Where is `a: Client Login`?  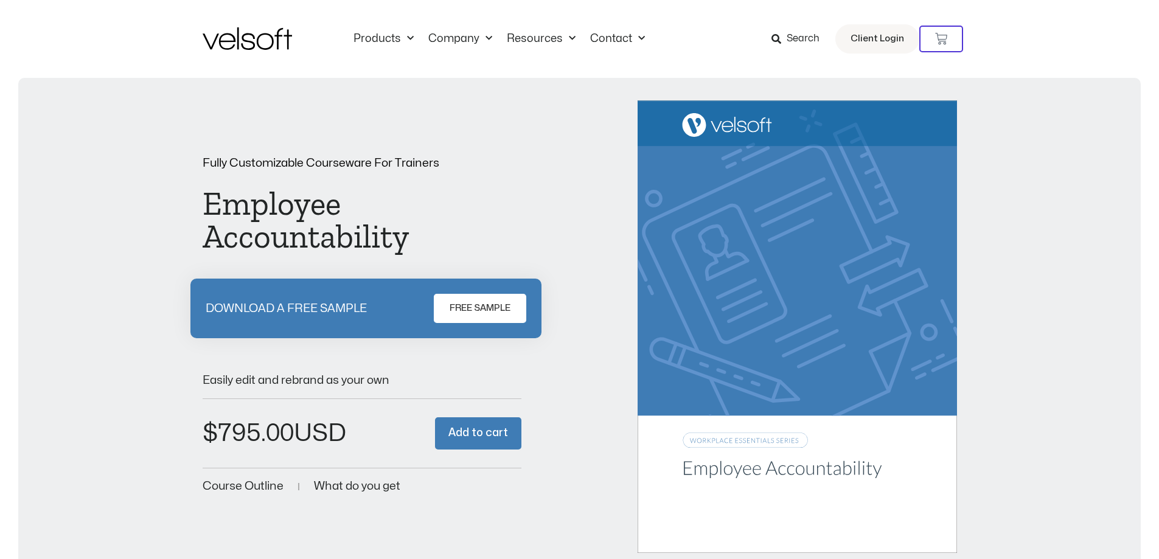 a: Client Login is located at coordinates (877, 39).